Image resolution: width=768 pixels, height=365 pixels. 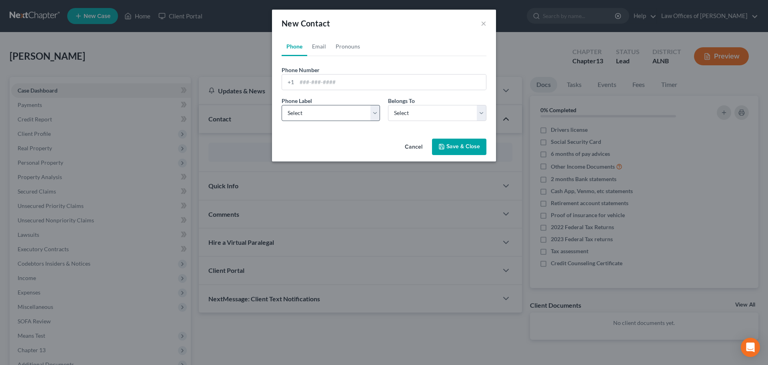 I want to click on span: New Contact, so click(x=306, y=23).